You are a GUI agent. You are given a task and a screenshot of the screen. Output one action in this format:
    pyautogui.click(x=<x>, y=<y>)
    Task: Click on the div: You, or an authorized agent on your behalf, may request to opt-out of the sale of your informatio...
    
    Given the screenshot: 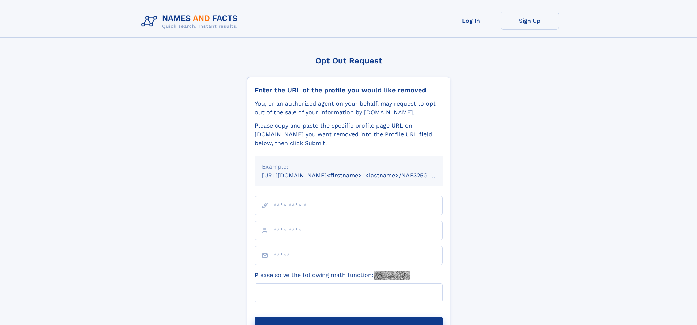 What is the action you would take?
    pyautogui.click(x=349, y=108)
    